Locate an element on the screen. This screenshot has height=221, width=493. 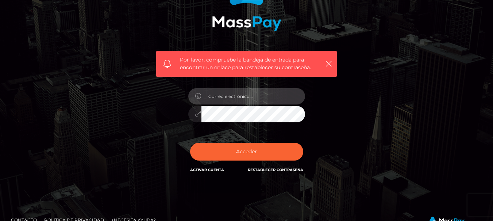
a: Restablecer contraseña is located at coordinates (275, 170).